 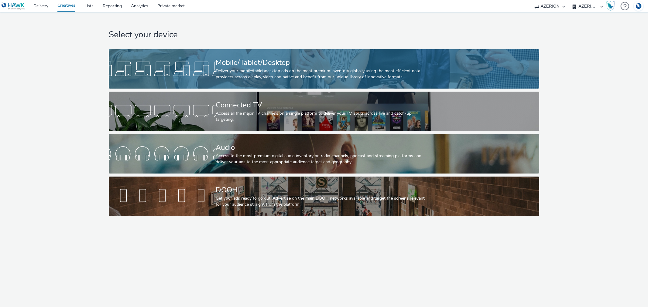 I want to click on div: Deliver your mobile/tablet/desktop ads on the most premium inventory globally using the most effi..., so click(x=323, y=74).